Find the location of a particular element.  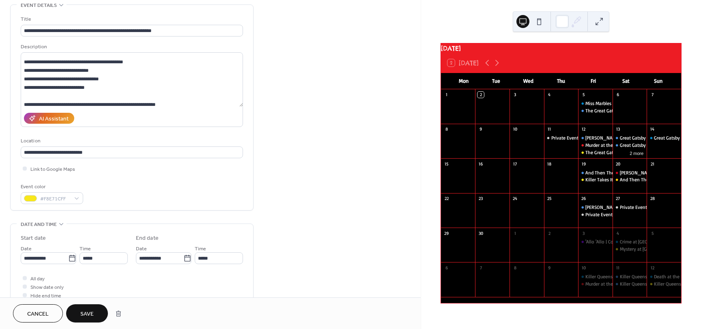

div: Mystery at Bludgeonton Manor | Interactive Investigation is located at coordinates (629, 249).